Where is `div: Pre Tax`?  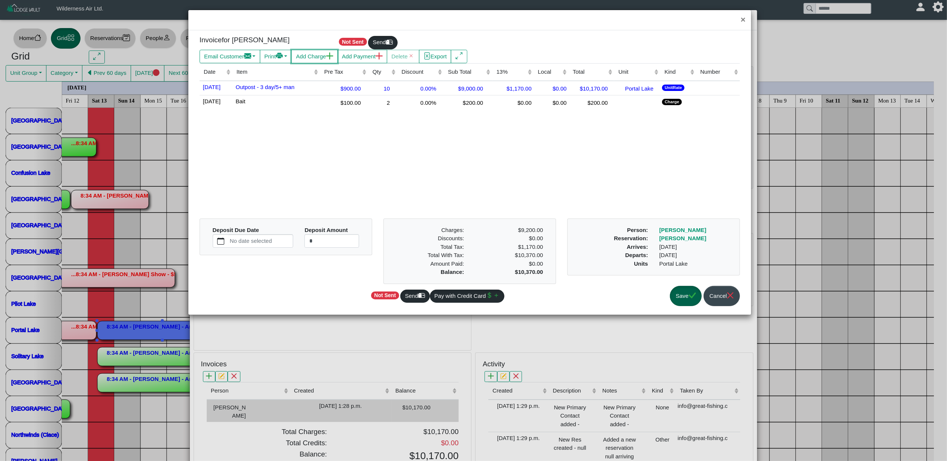 div: Pre Tax is located at coordinates (342, 72).